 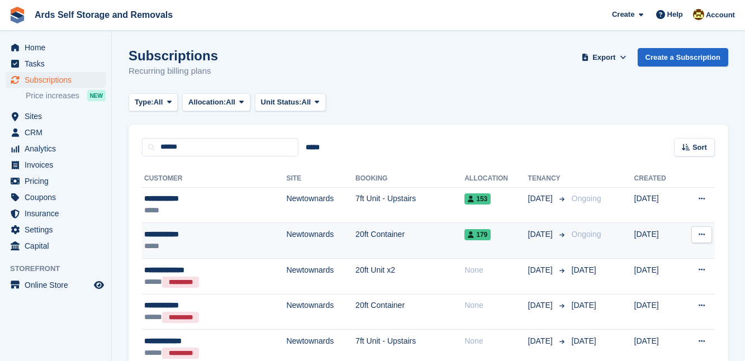 What do you see at coordinates (216, 102) in the screenshot?
I see `button: Allocation: All` at bounding box center [216, 102].